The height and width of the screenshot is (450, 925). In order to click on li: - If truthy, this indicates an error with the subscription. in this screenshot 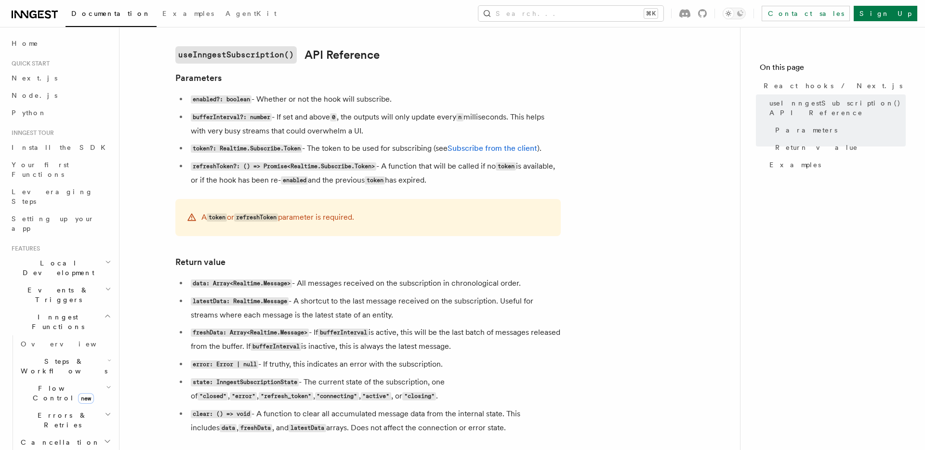, I will do `click(374, 364)`.